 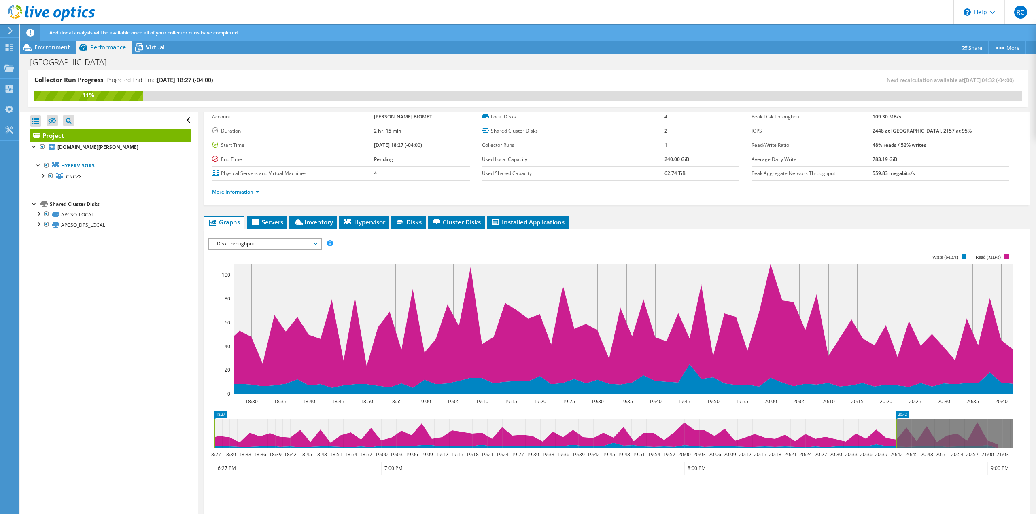 I want to click on span: Installed Applications, so click(x=528, y=222).